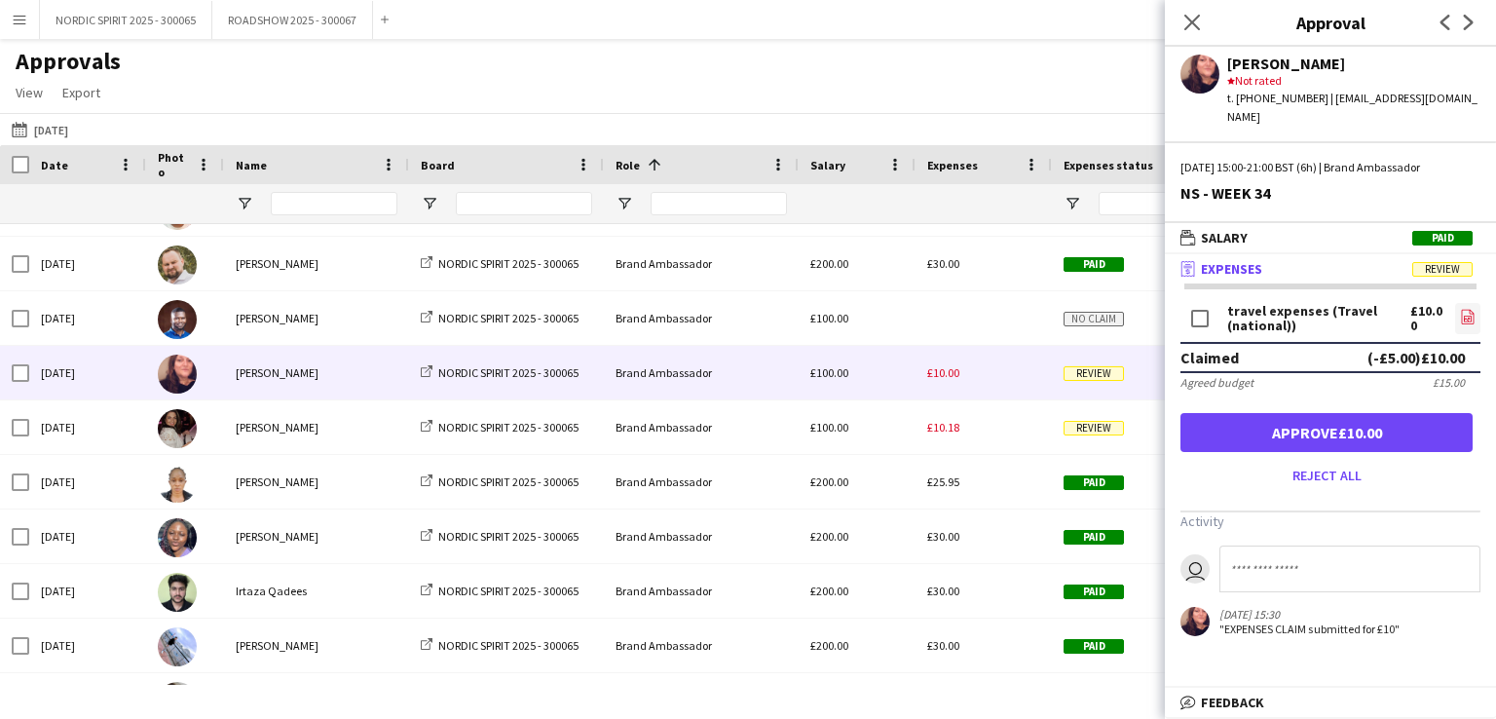 This screenshot has width=1496, height=719. I want to click on span: Photo, so click(173, 165).